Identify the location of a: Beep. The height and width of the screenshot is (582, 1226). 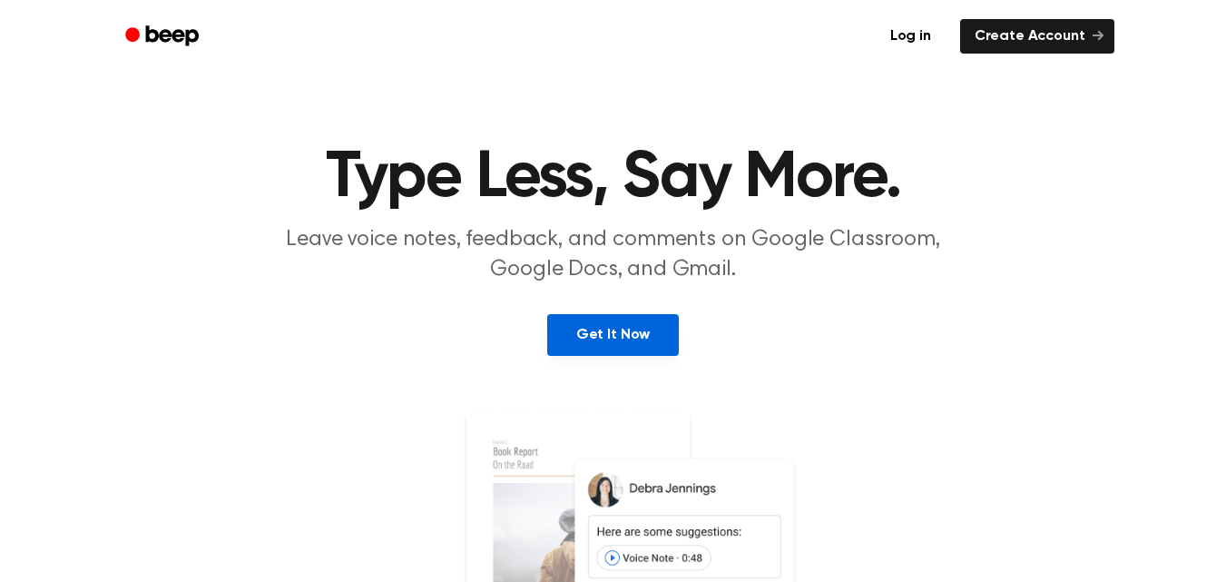
(163, 36).